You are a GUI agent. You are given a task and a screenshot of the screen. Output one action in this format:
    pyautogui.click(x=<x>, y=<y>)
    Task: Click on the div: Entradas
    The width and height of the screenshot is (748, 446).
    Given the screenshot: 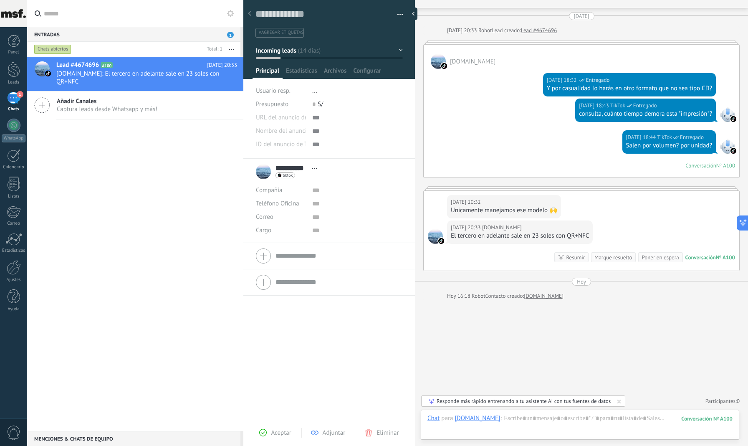 What is the action you would take?
    pyautogui.click(x=134, y=34)
    